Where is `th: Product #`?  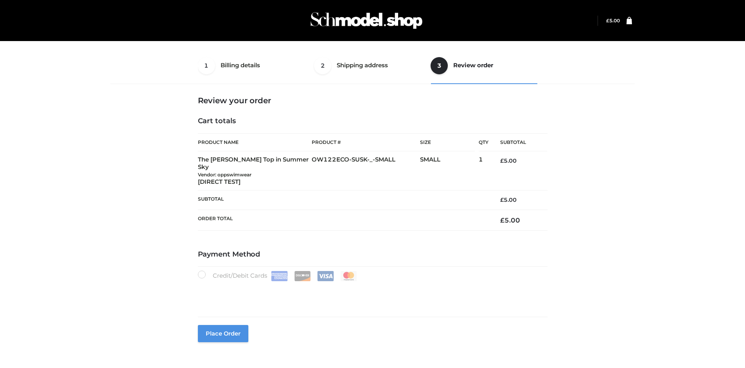
th: Product # is located at coordinates (366, 142).